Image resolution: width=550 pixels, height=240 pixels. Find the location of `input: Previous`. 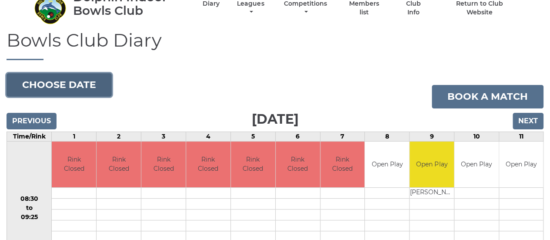

input: Previous is located at coordinates (31, 121).